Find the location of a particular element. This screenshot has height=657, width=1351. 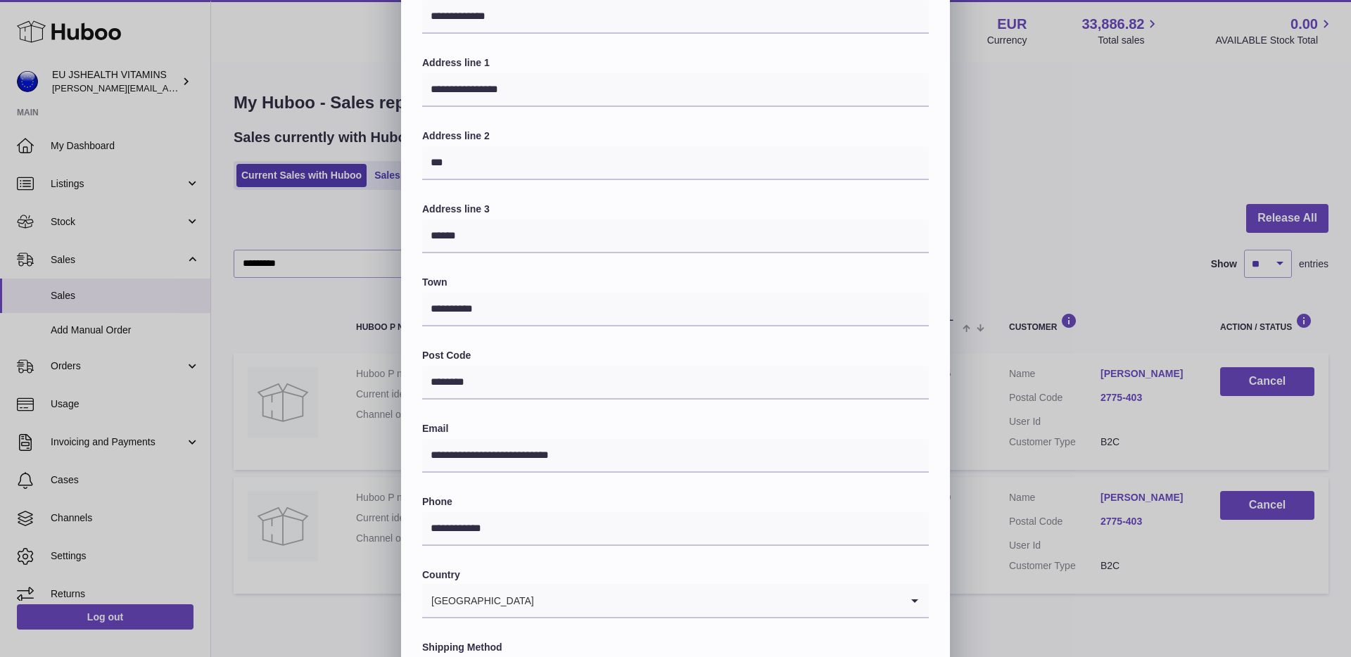

label: Address line 1 is located at coordinates (675, 63).